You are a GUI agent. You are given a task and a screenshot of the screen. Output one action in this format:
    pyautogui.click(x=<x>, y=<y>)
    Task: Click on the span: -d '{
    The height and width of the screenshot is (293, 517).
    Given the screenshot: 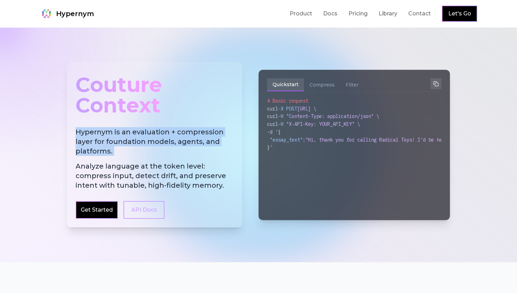 What is the action you would take?
    pyautogui.click(x=274, y=132)
    